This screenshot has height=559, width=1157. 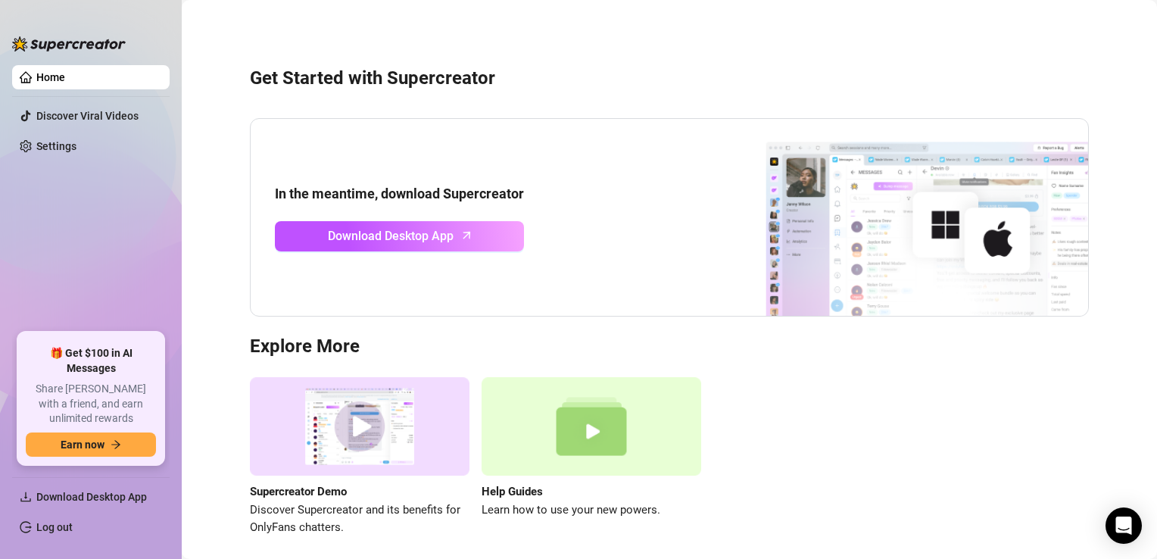 What do you see at coordinates (51, 77) in the screenshot?
I see `a: Home` at bounding box center [51, 77].